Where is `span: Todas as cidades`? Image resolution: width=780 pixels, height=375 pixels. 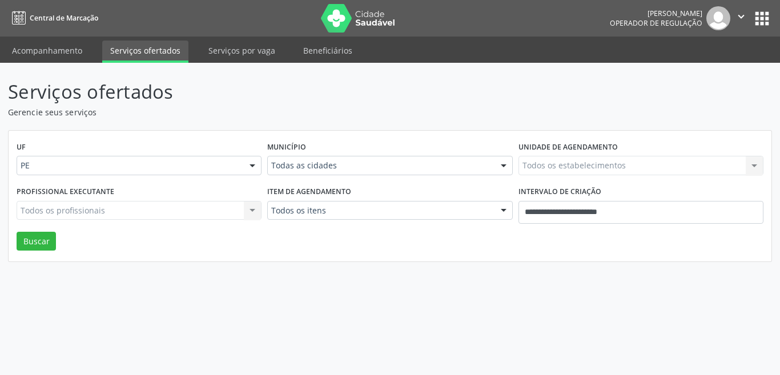
span: Todas as cidades is located at coordinates (380, 166).